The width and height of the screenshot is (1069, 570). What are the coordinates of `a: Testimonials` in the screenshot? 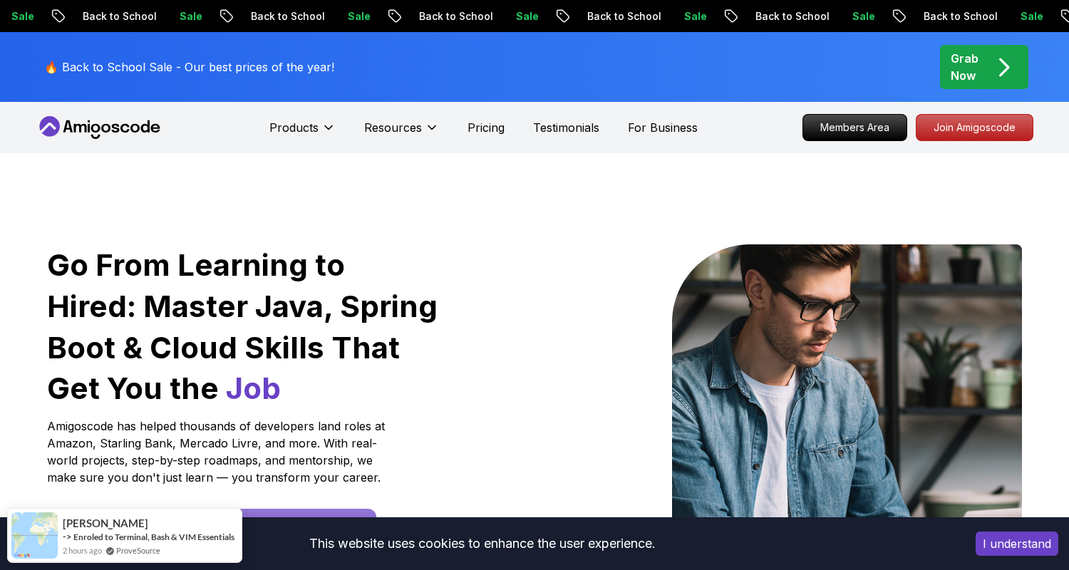 It's located at (566, 128).